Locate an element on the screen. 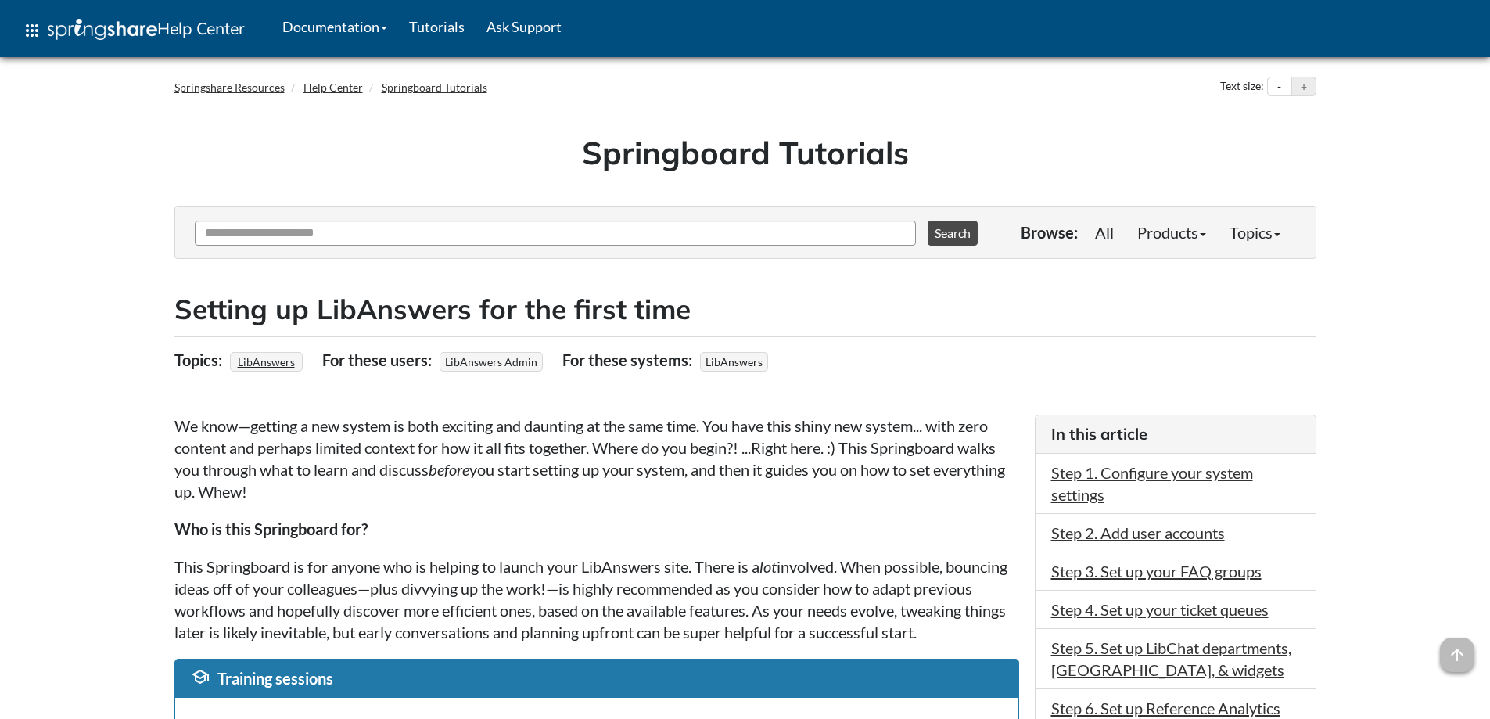 The width and height of the screenshot is (1490, 719). a: Documentation is located at coordinates (335, 27).